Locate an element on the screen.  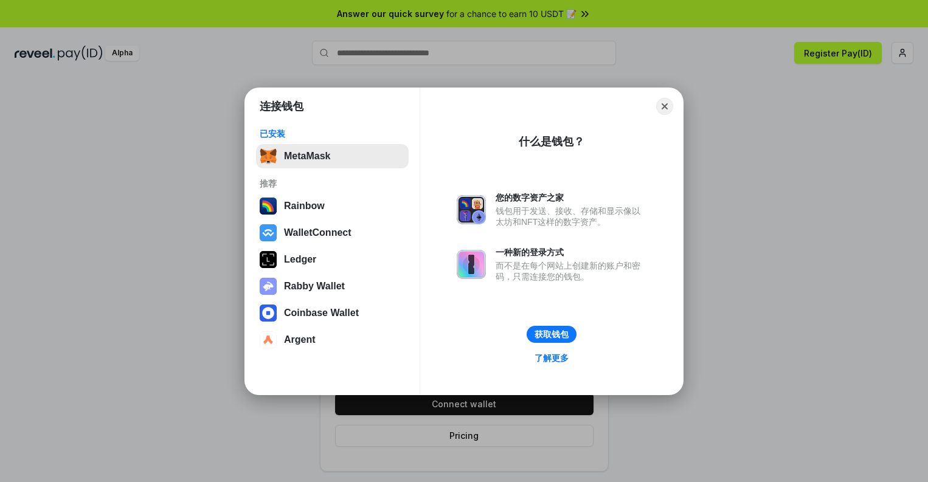
div: 而不是在每个网站上创建新的账户和密码，只需连接您的钱包。 is located at coordinates (571, 271).